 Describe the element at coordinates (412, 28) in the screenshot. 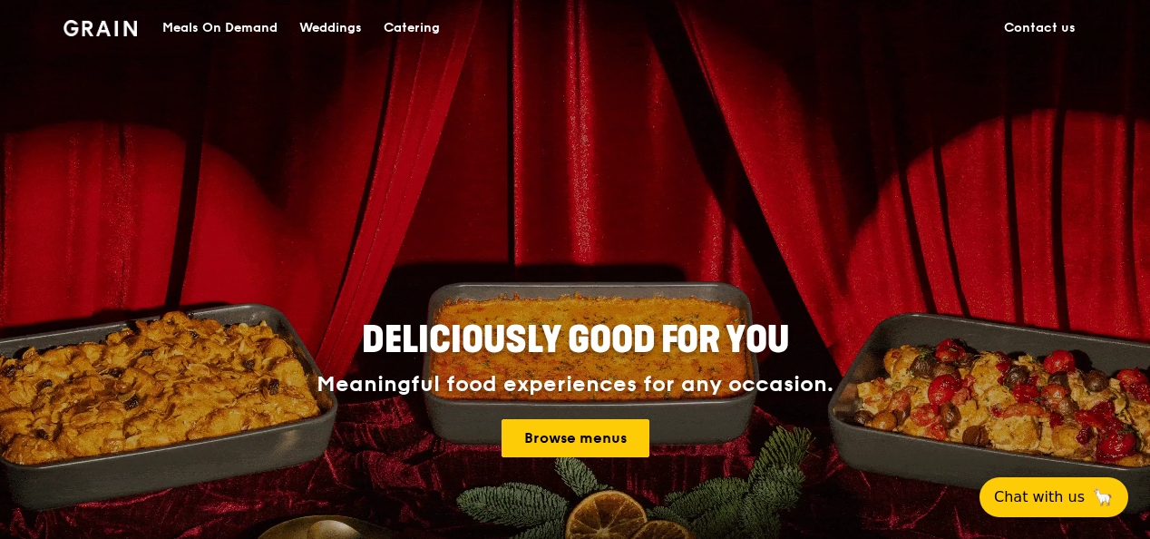

I see `a: Catering` at that location.